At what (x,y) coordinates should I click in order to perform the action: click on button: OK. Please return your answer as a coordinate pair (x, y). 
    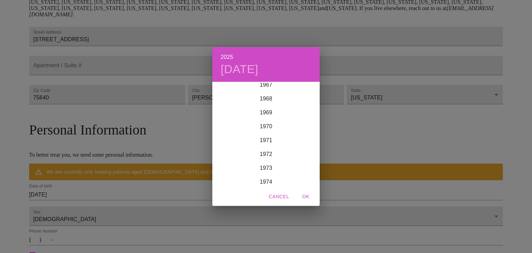
    Looking at the image, I should click on (306, 196).